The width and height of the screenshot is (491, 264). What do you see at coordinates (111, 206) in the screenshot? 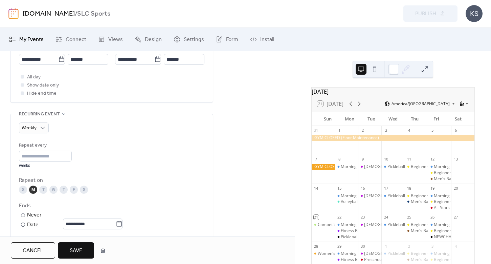
I see `div: Ends` at bounding box center [111, 206].